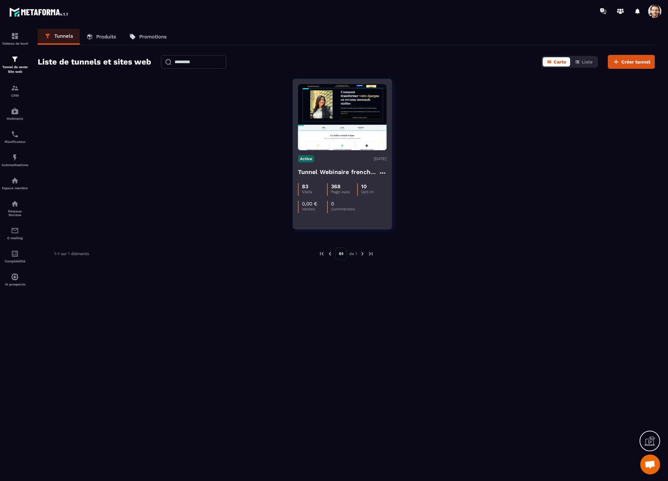  What do you see at coordinates (353, 254) in the screenshot?
I see `p: de 1` at bounding box center [353, 254].